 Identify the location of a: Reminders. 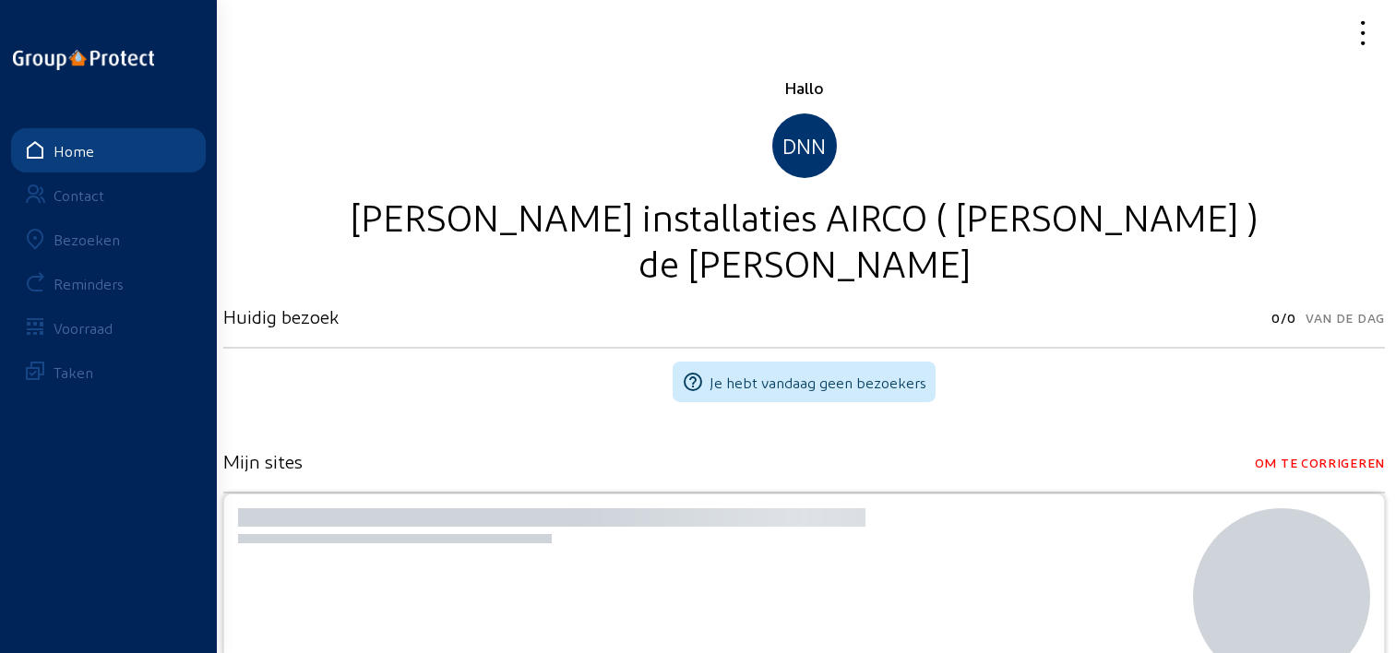
(108, 283).